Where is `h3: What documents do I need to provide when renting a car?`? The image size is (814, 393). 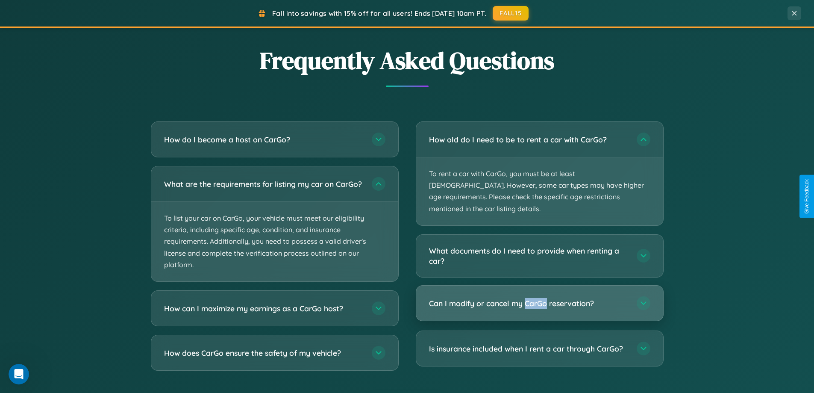 h3: What documents do I need to provide when renting a car? is located at coordinates (529, 256).